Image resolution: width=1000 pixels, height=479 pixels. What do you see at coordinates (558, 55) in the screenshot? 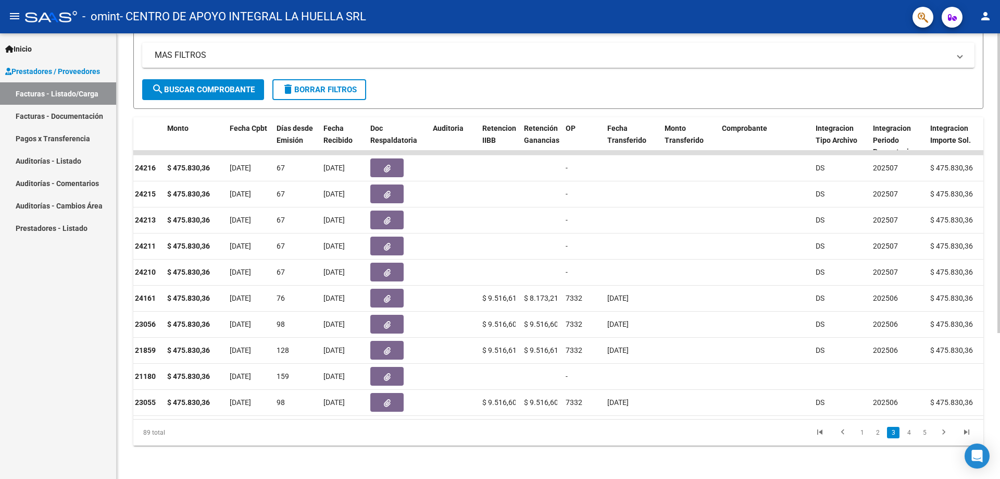
I see `mat-expansion-panel-header: MAS FILTROS` at bounding box center [558, 55].